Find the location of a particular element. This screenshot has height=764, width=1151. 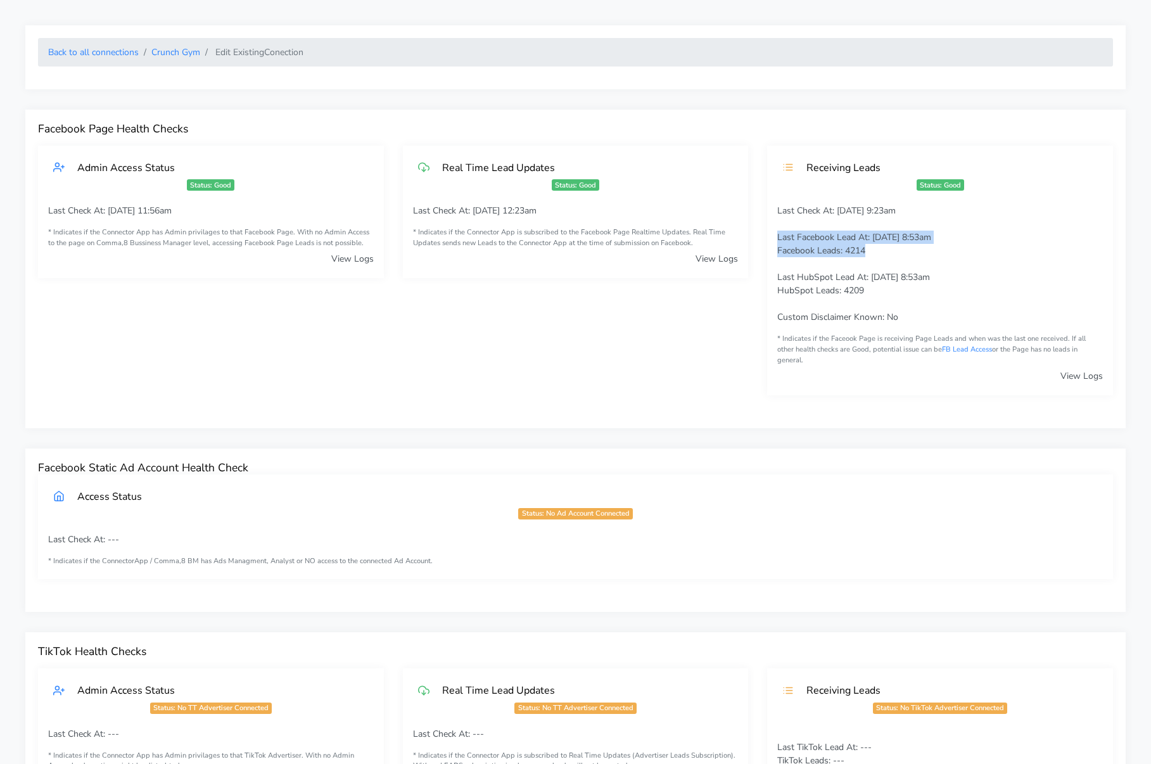

span: Custom Disclaimer Known: No is located at coordinates (837, 317).